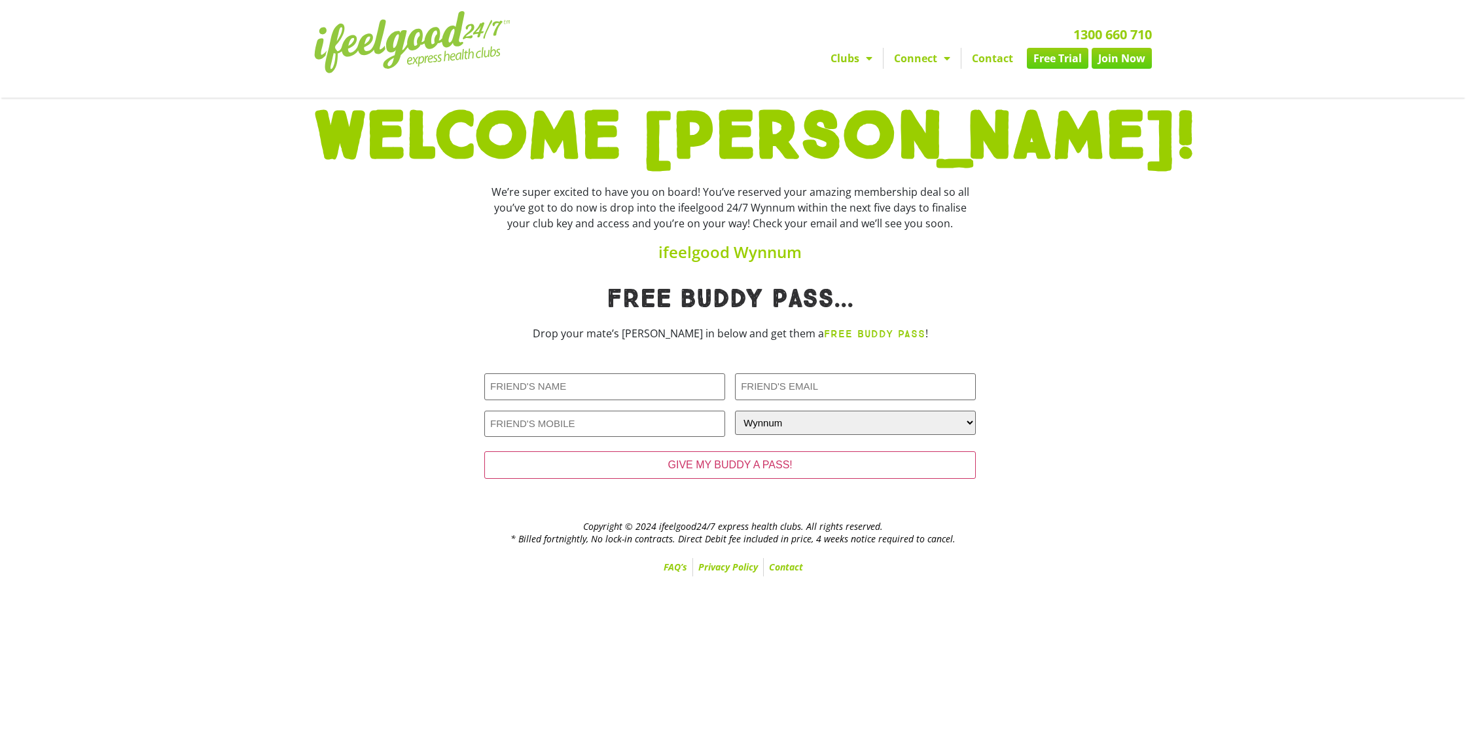 Image resolution: width=1466 pixels, height=748 pixels. I want to click on input: FRIEND'S NAME, so click(605, 386).